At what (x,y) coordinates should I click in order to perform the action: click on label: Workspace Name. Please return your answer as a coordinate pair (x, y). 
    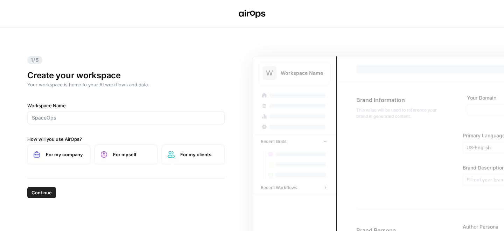
    Looking at the image, I should click on (126, 106).